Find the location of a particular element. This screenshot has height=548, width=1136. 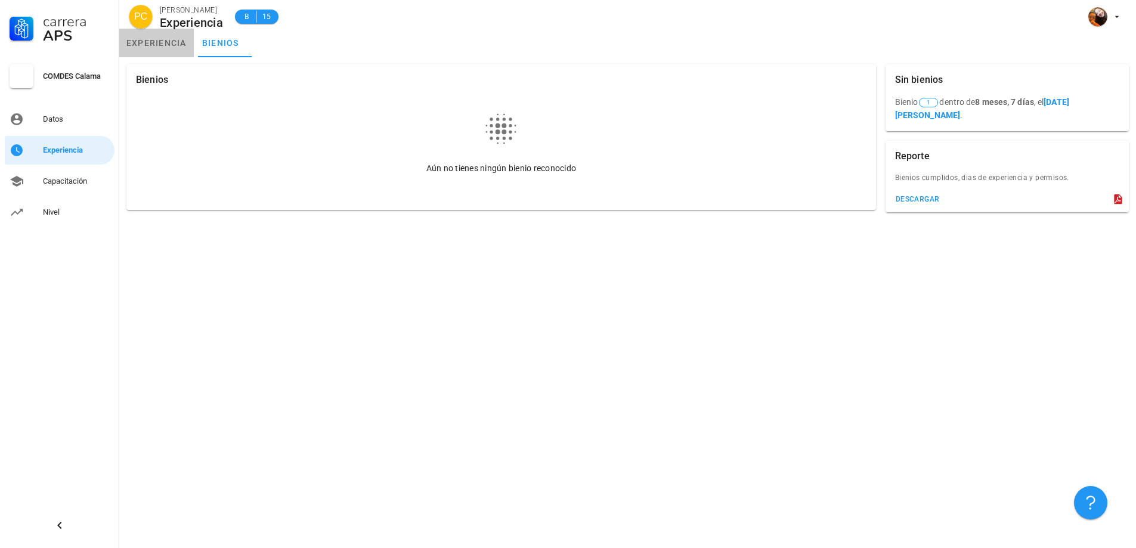

div: descargar is located at coordinates (917, 199).